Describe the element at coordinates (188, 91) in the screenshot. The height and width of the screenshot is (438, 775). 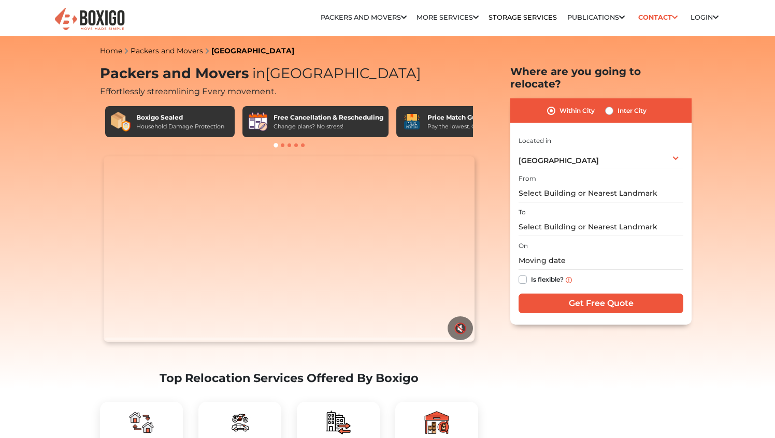
I see `span: Effortlessly streamlining Every movement.` at that location.